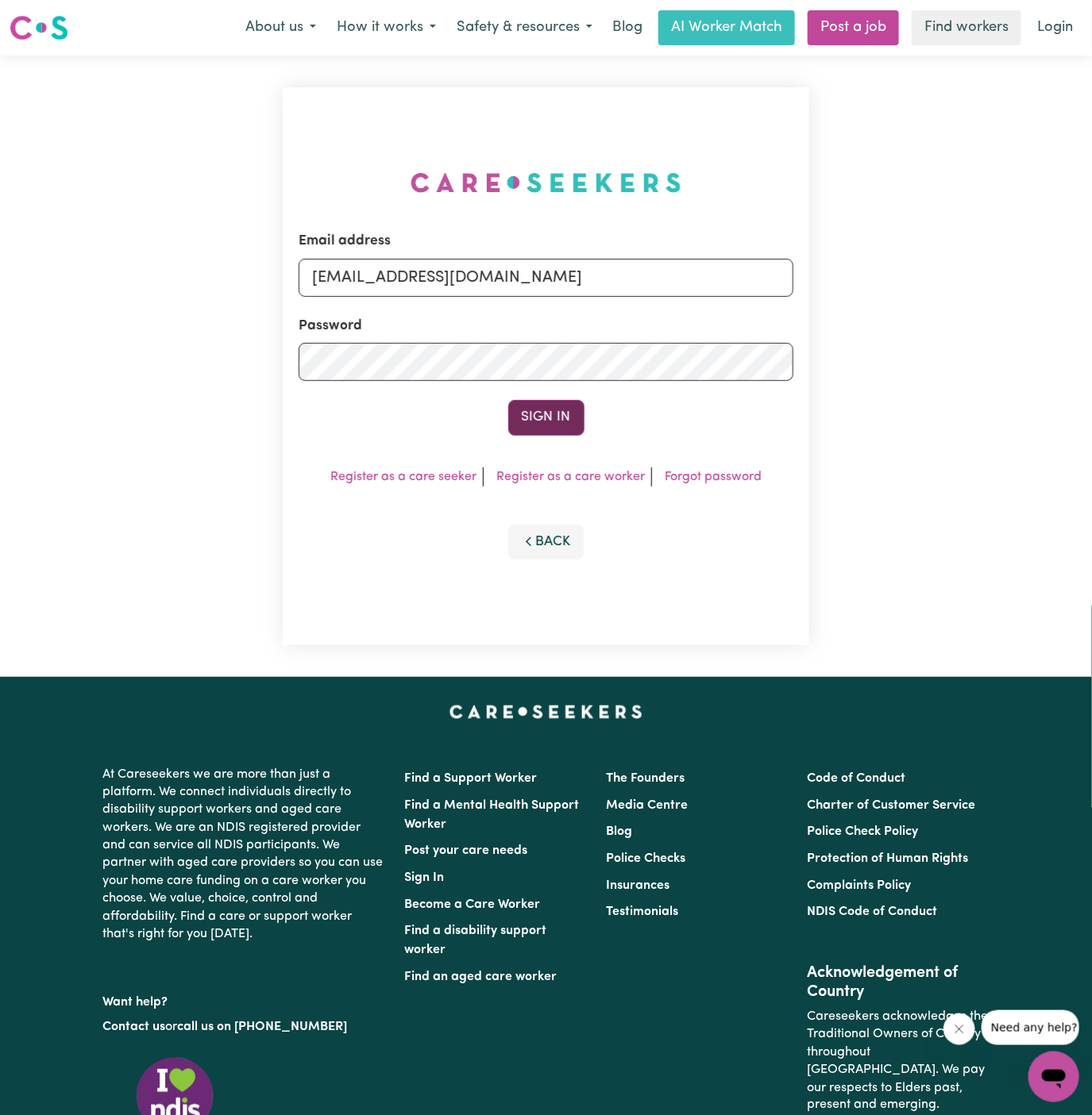 This screenshot has width=1092, height=1115. What do you see at coordinates (466, 850) in the screenshot?
I see `a: Post your care needs` at bounding box center [466, 850].